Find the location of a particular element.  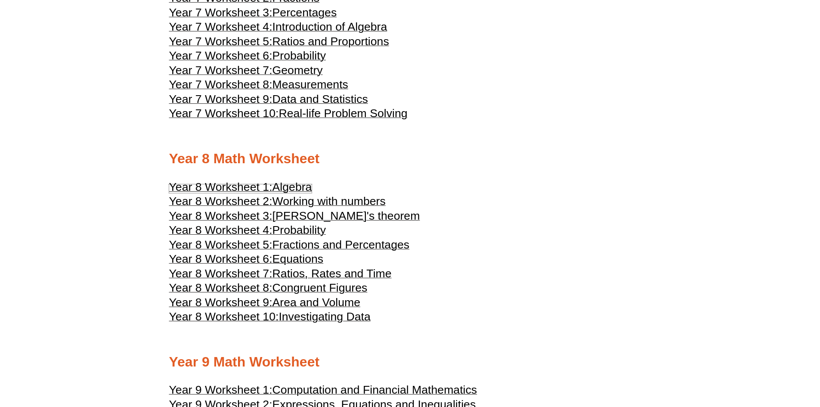

h2: Year 8 Math Worksheet is located at coordinates (410, 159).